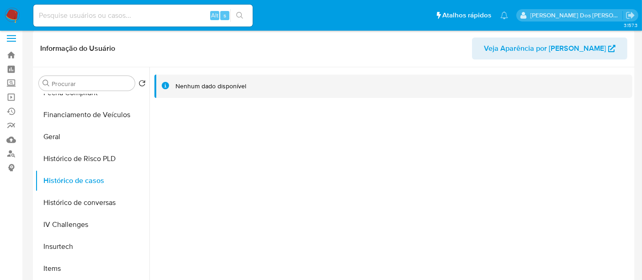 The height and width of the screenshot is (280, 642). What do you see at coordinates (631, 15) in the screenshot?
I see `a: Sair` at bounding box center [631, 15].